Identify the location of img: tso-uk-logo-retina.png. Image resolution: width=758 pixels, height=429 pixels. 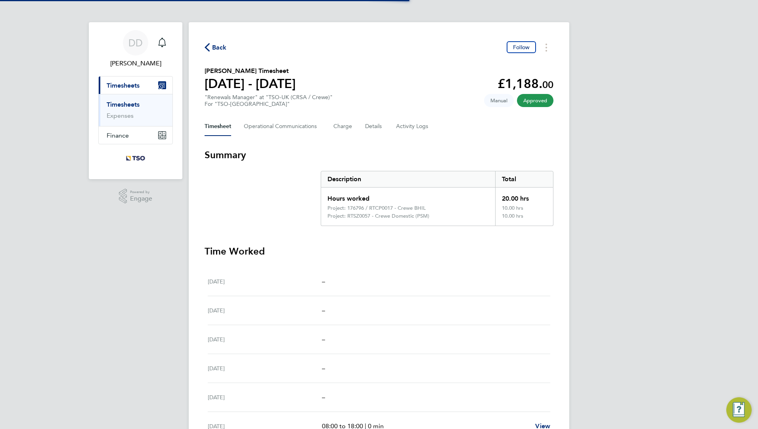
(136, 158).